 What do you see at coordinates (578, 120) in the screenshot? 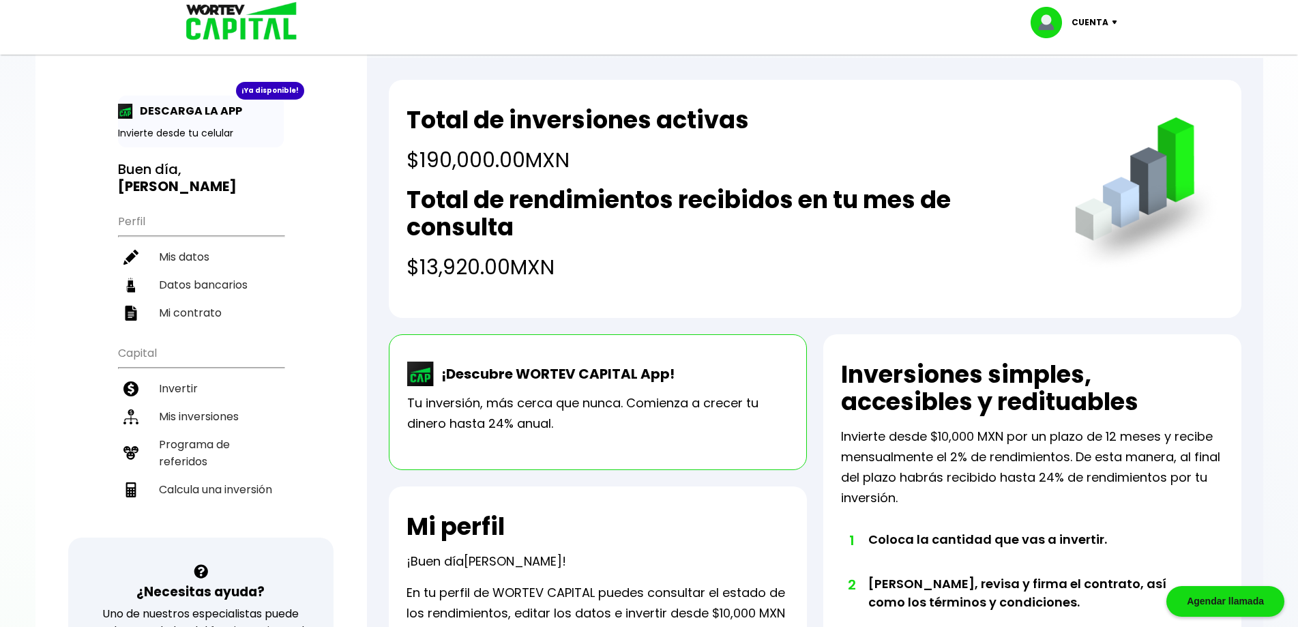
I see `h2: Total de inversiones activas` at bounding box center [578, 120].